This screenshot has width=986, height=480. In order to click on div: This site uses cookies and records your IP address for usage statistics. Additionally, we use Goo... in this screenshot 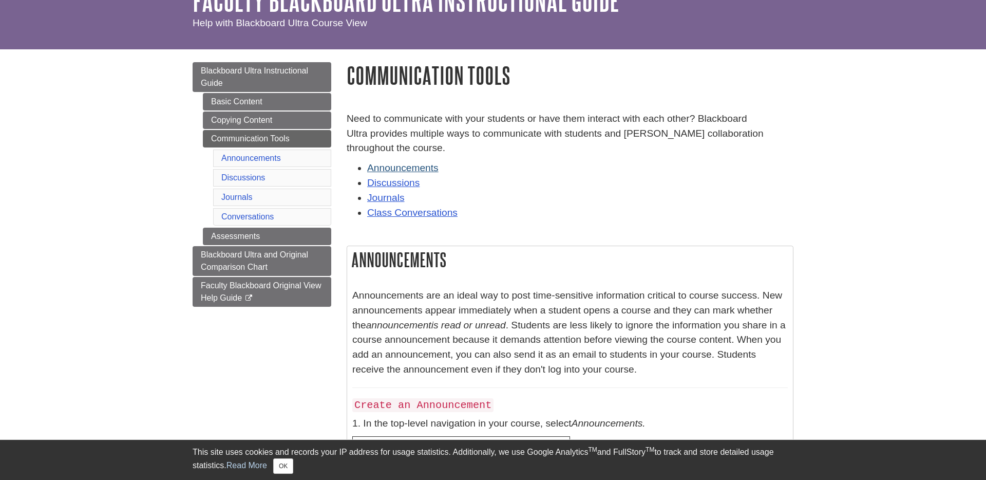, I will do `click(493, 460)`.